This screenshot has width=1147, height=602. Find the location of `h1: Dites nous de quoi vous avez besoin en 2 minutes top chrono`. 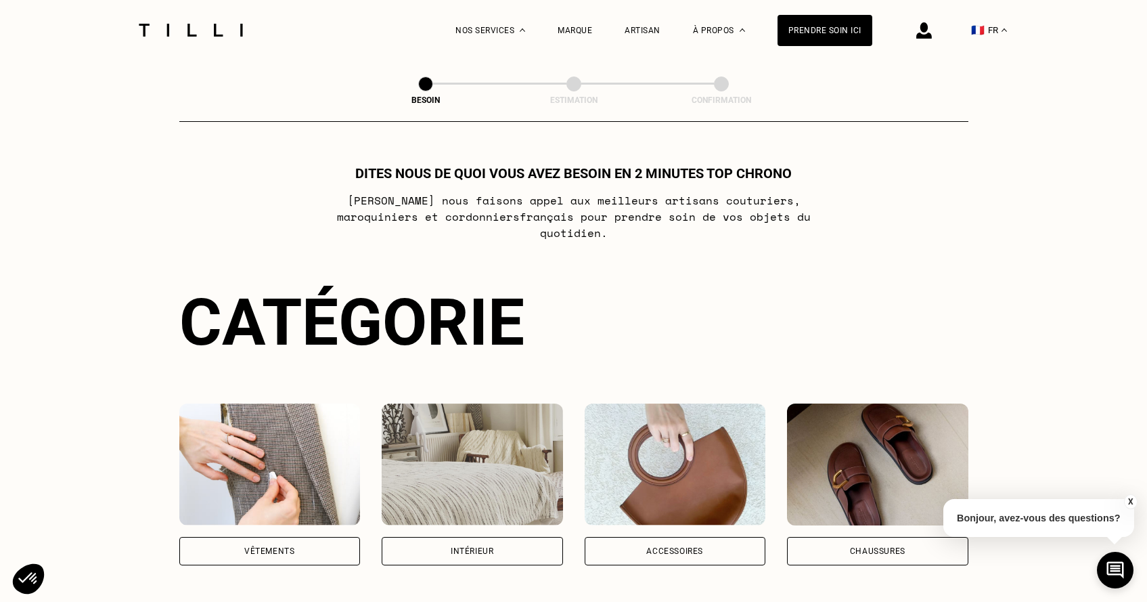

h1: Dites nous de quoi vous avez besoin en 2 minutes top chrono is located at coordinates (573, 173).